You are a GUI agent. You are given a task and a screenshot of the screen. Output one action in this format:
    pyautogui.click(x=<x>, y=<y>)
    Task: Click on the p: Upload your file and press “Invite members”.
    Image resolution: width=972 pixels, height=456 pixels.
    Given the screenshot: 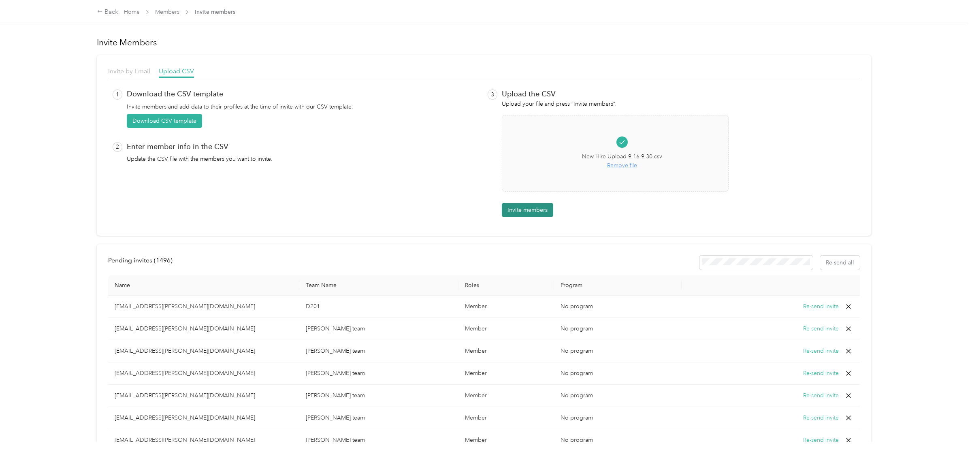 What is the action you would take?
    pyautogui.click(x=559, y=104)
    